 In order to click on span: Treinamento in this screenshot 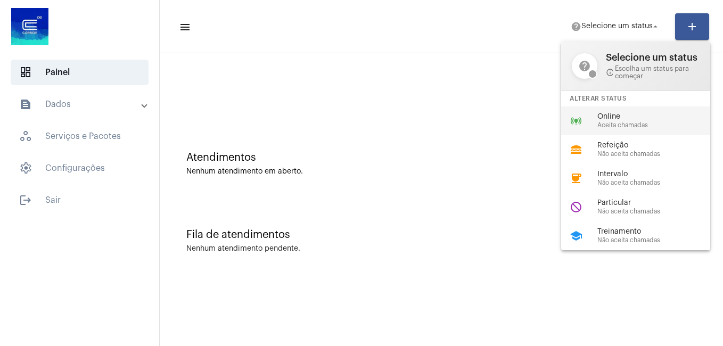, I will do `click(658, 232)`.